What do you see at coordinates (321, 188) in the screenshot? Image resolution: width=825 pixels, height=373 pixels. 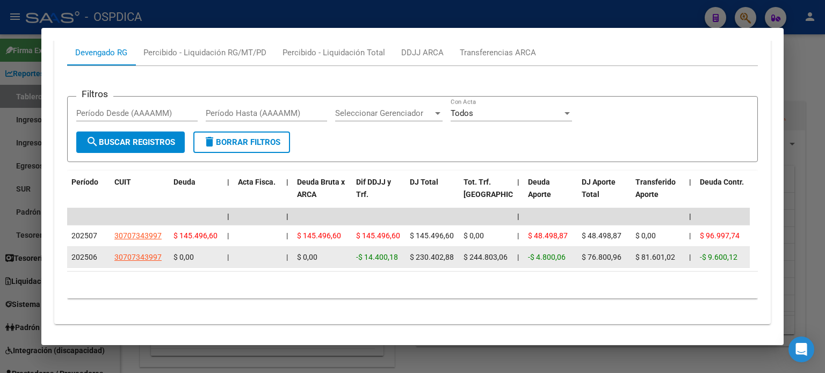 I see `span: Deuda Bruta x ARCA` at bounding box center [321, 188].